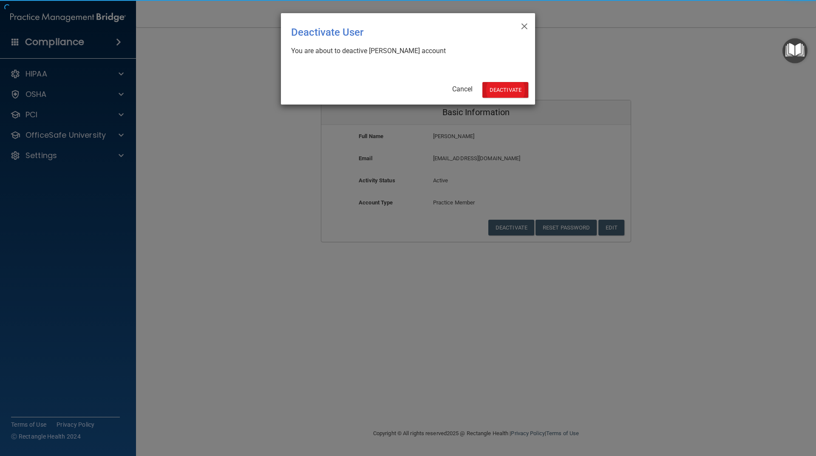 This screenshot has height=456, width=816. Describe the element at coordinates (462, 89) in the screenshot. I see `a: Cancel` at that location.